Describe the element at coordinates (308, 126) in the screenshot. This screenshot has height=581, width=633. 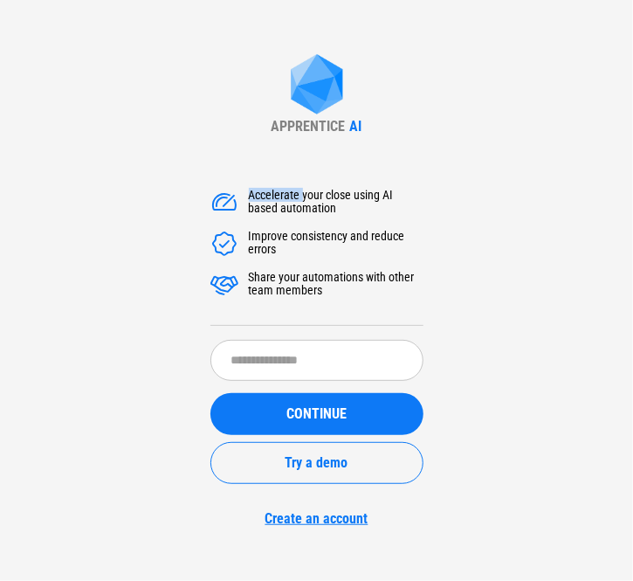
I see `div: APPRENTICE` at that location.